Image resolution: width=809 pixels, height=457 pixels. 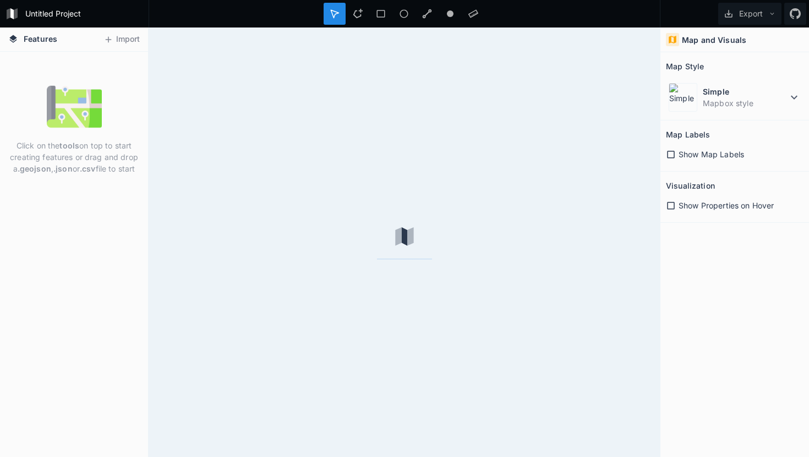 I want to click on img: Simple, so click(x=683, y=97).